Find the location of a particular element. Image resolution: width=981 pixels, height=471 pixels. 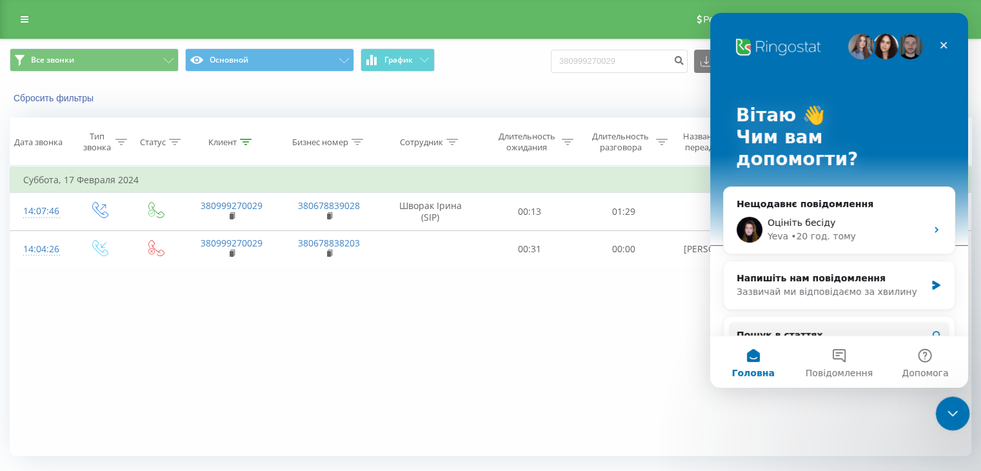

div: Сотрудник is located at coordinates (421, 142).